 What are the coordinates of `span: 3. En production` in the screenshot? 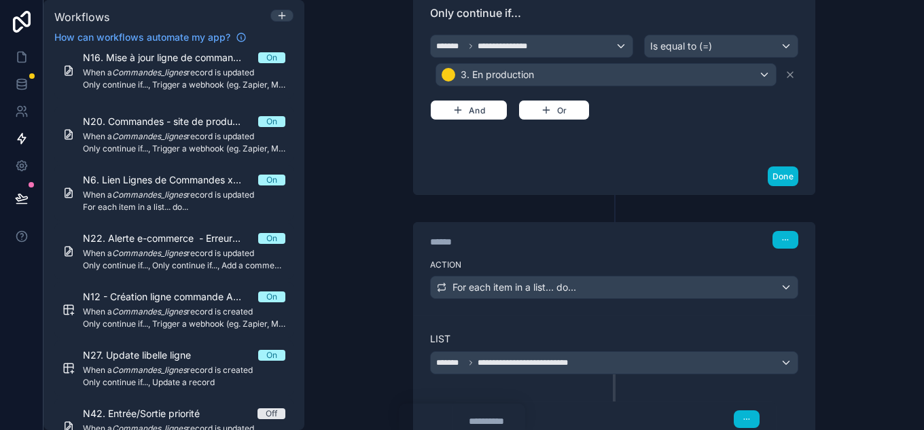 It's located at (497, 75).